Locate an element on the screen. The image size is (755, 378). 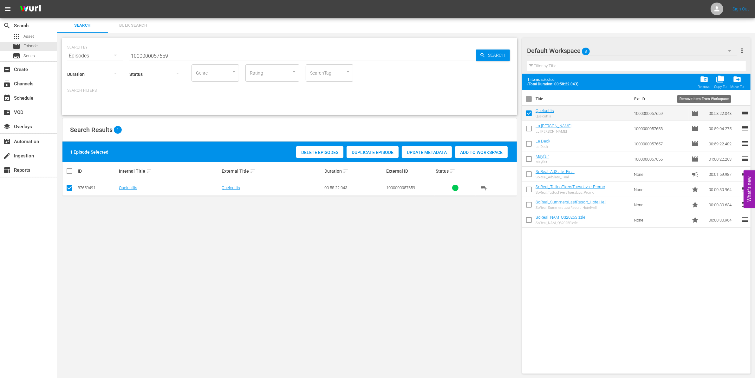
div: External Title is located at coordinates (272, 171).